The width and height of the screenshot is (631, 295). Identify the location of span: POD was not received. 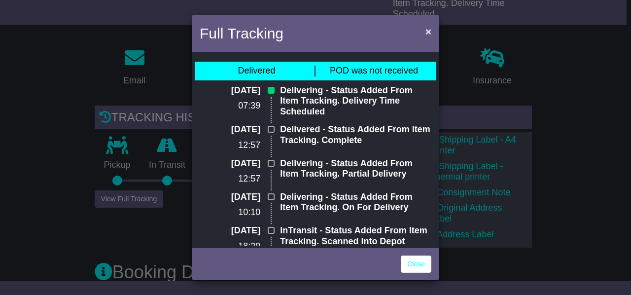
(374, 70).